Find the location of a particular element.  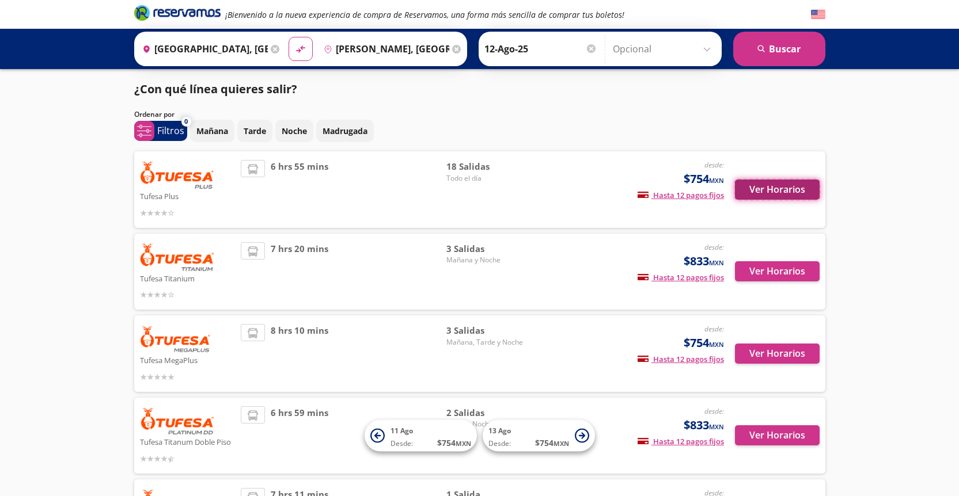

input: Elegir Fecha is located at coordinates (541, 49).